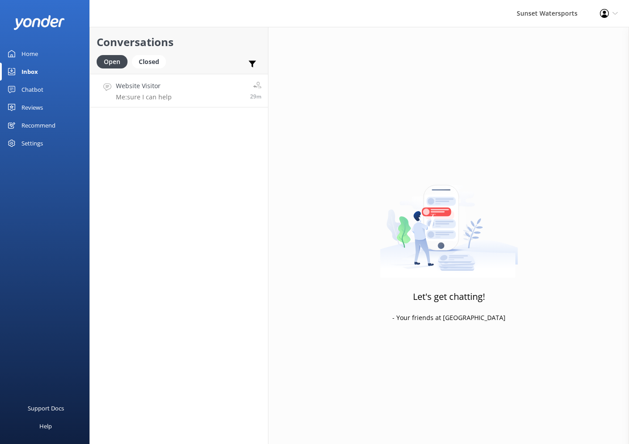  Describe the element at coordinates (151, 61) in the screenshot. I see `a: Closed` at that location.